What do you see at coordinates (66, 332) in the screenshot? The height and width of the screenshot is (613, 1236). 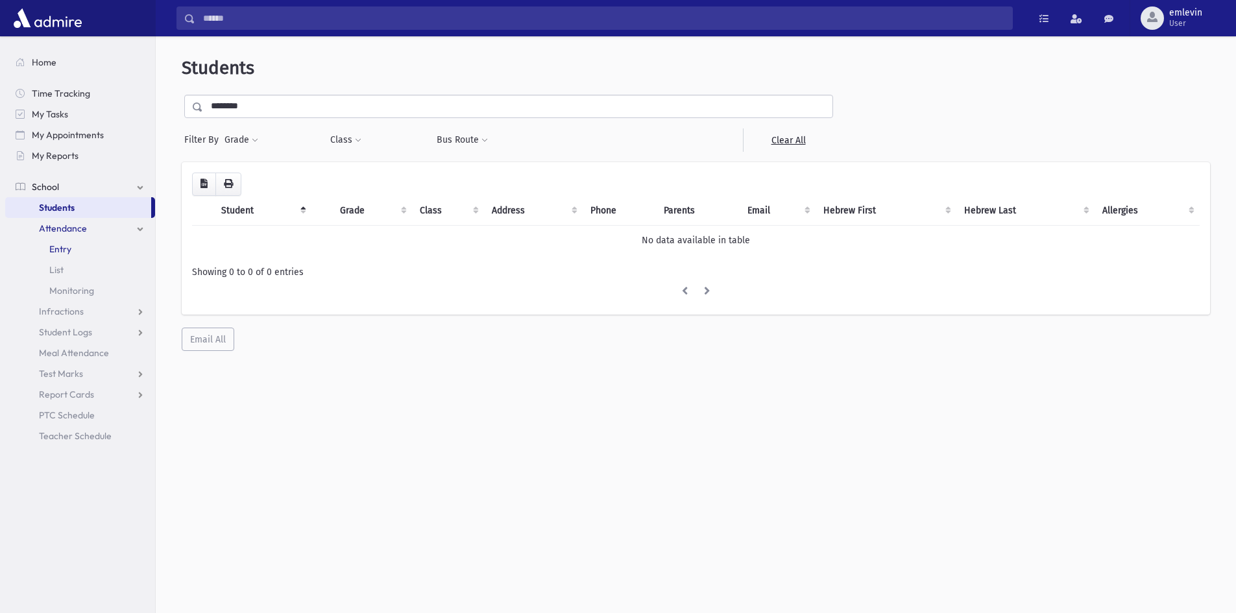 I see `span: Student Logs` at bounding box center [66, 332].